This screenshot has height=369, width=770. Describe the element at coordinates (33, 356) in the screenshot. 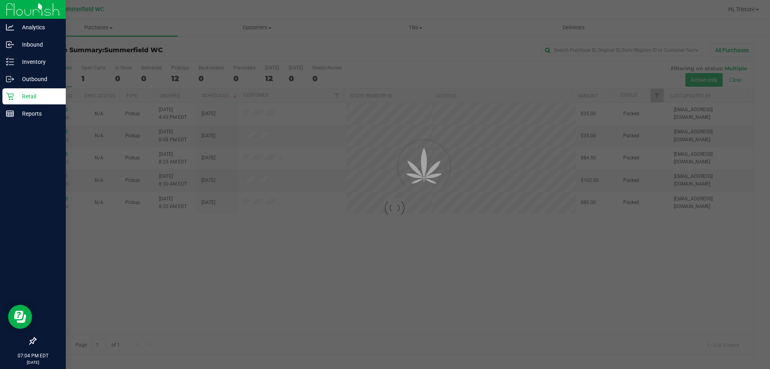

I see `p: 07:04 PM EDT` at that location.